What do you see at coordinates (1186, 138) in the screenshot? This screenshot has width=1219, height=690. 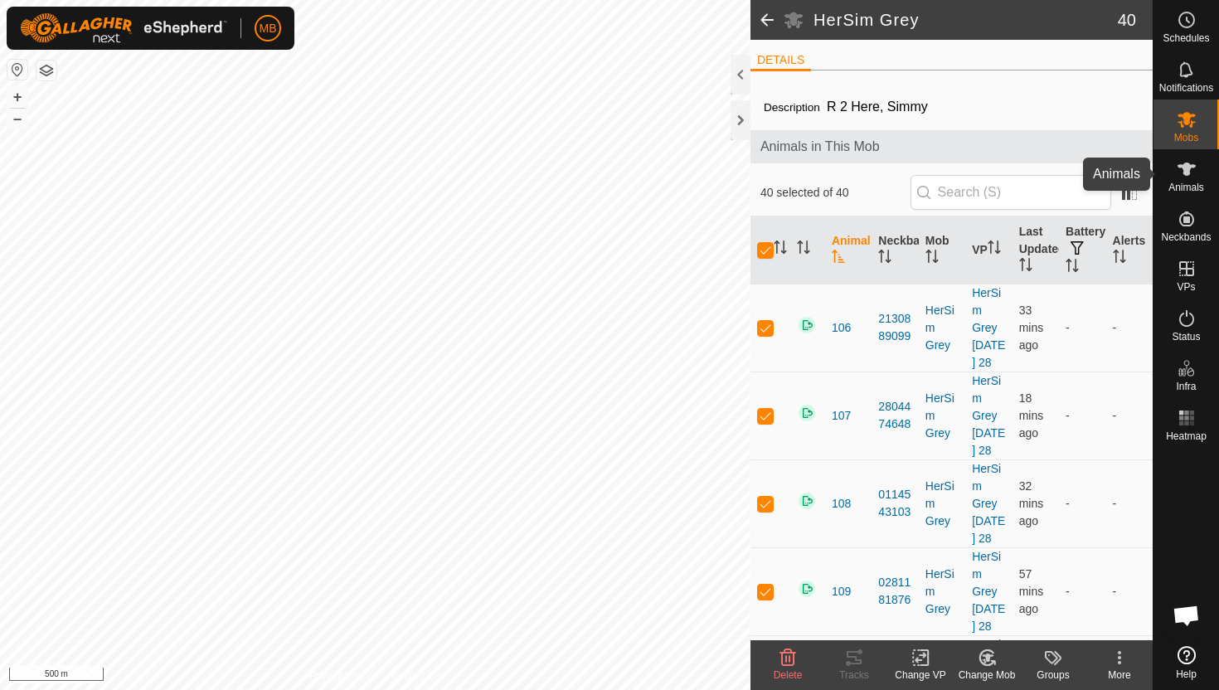 I see `span: Mobs` at bounding box center [1186, 138].